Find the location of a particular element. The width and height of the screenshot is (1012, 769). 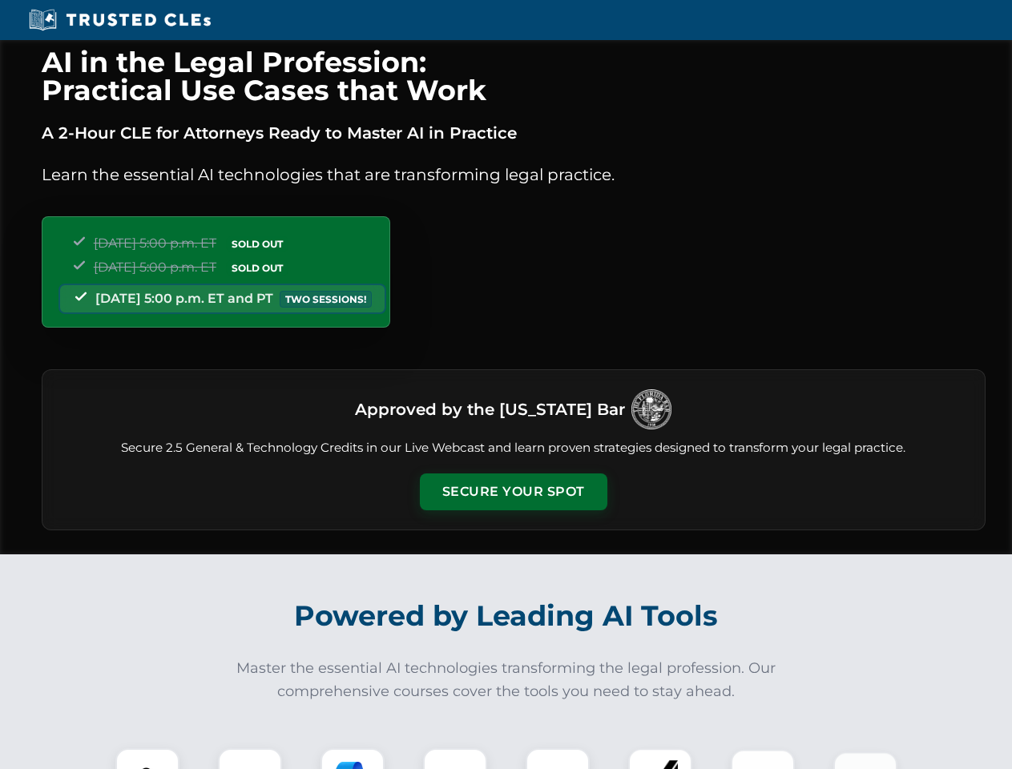

p: A 2-Hour CLE for Attorneys Ready to Master AI in Practice is located at coordinates (514, 133).